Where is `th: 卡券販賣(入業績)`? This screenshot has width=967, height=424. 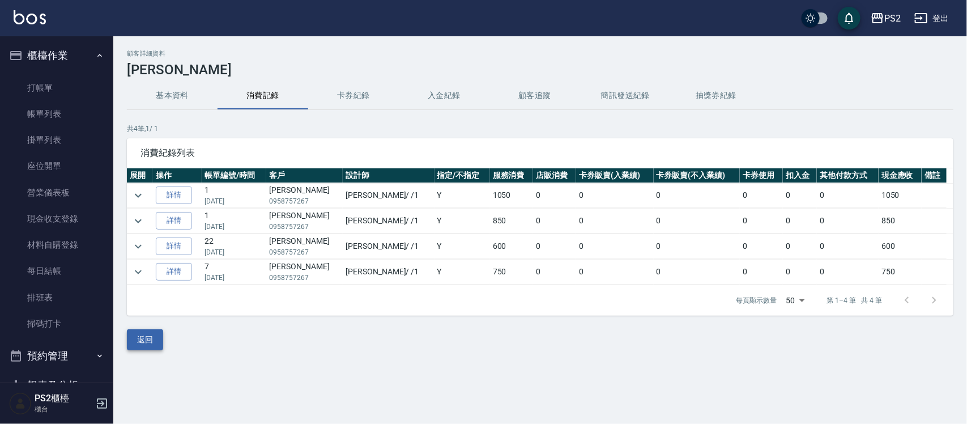
th: 卡券販賣(入業績) is located at coordinates (615, 176).